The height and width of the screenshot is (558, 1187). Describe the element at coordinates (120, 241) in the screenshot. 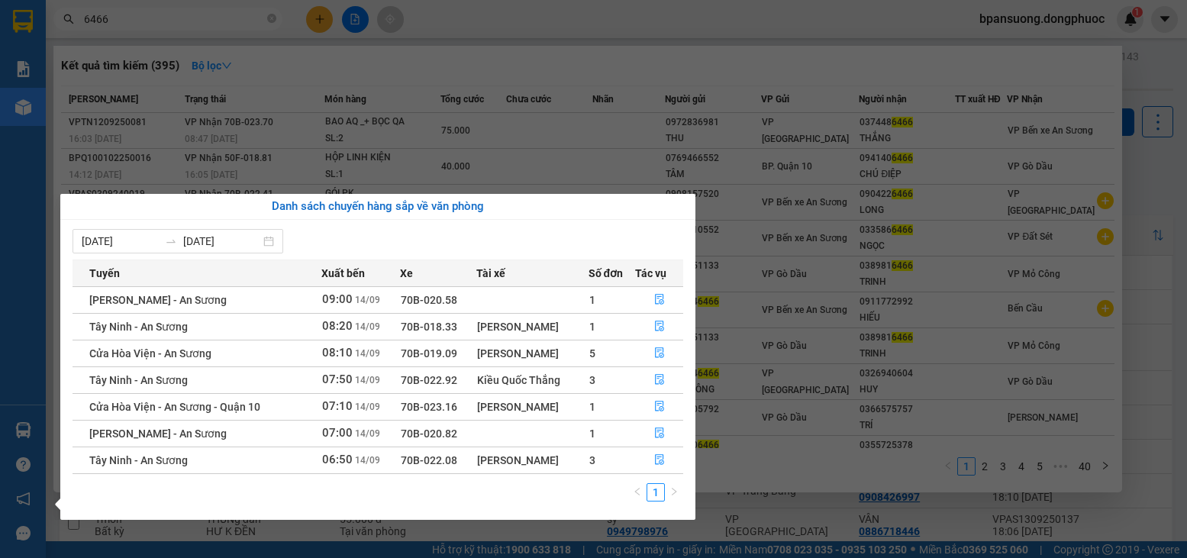

I see `input: Từ ngày` at that location.